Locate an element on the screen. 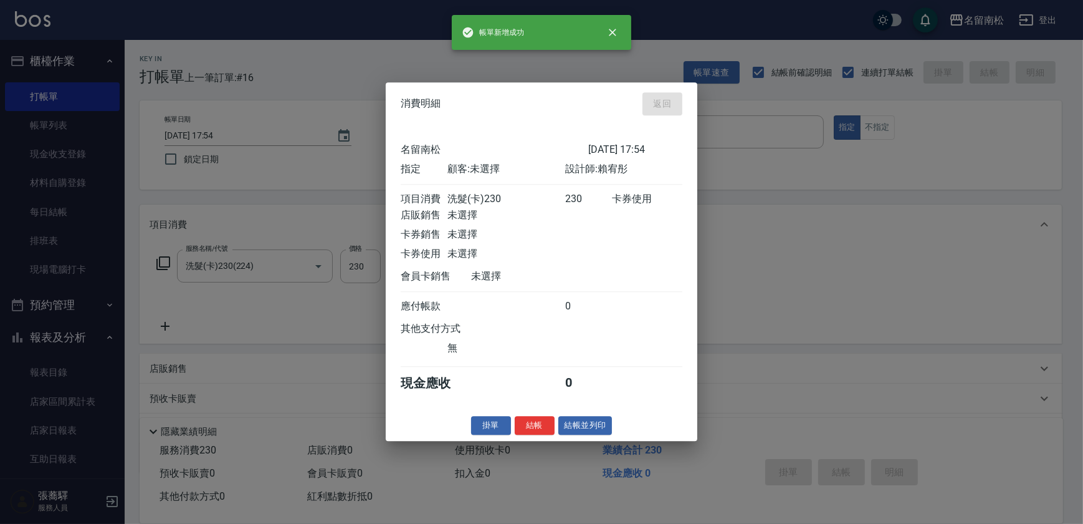  button: 結帳並列印 is located at coordinates (585, 425).